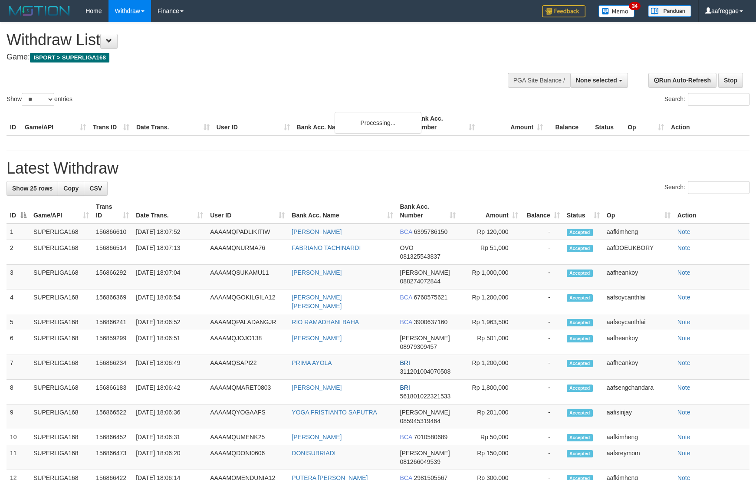  What do you see at coordinates (420, 421) in the screenshot?
I see `span: Copy 085945319464 to clipboard` at bounding box center [420, 421].